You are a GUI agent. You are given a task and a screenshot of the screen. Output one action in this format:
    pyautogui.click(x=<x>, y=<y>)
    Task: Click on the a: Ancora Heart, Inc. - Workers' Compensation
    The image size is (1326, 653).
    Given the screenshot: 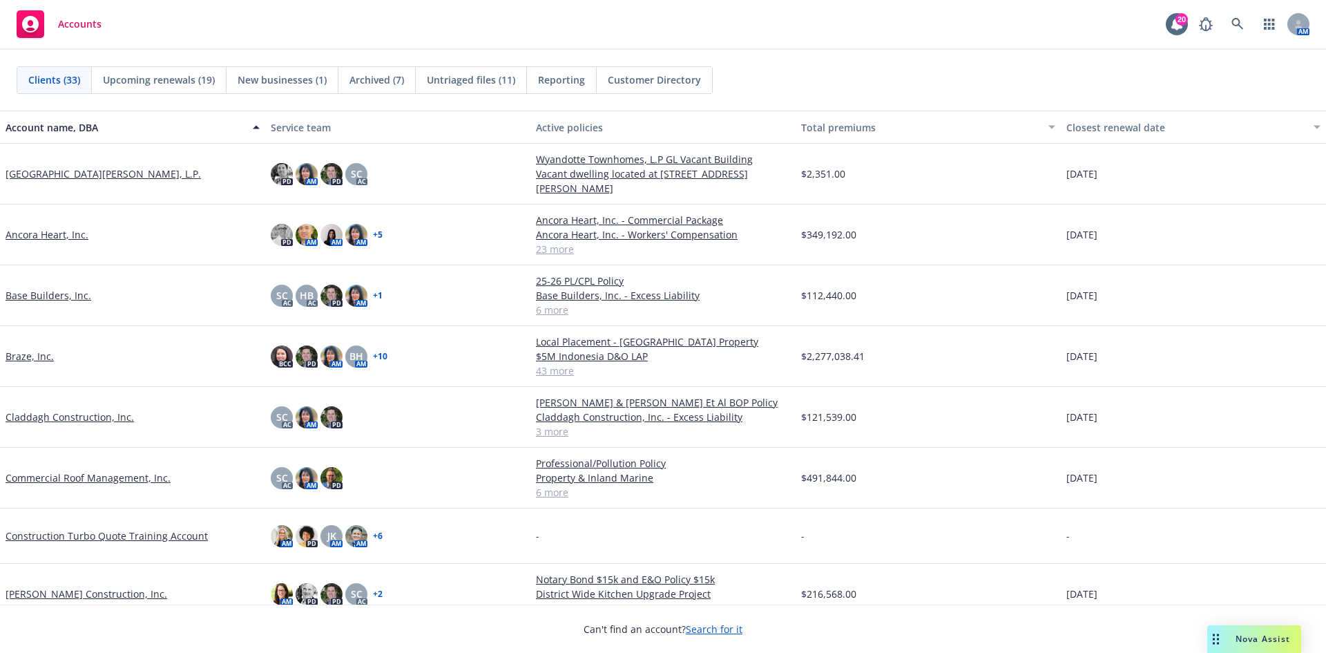 What is the action you would take?
    pyautogui.click(x=663, y=234)
    